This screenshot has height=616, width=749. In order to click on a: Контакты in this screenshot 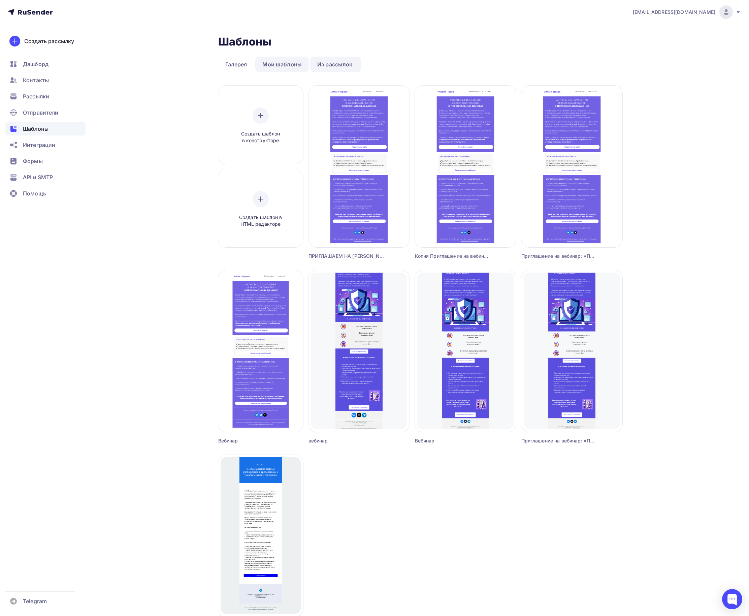, I will do `click(45, 80)`.